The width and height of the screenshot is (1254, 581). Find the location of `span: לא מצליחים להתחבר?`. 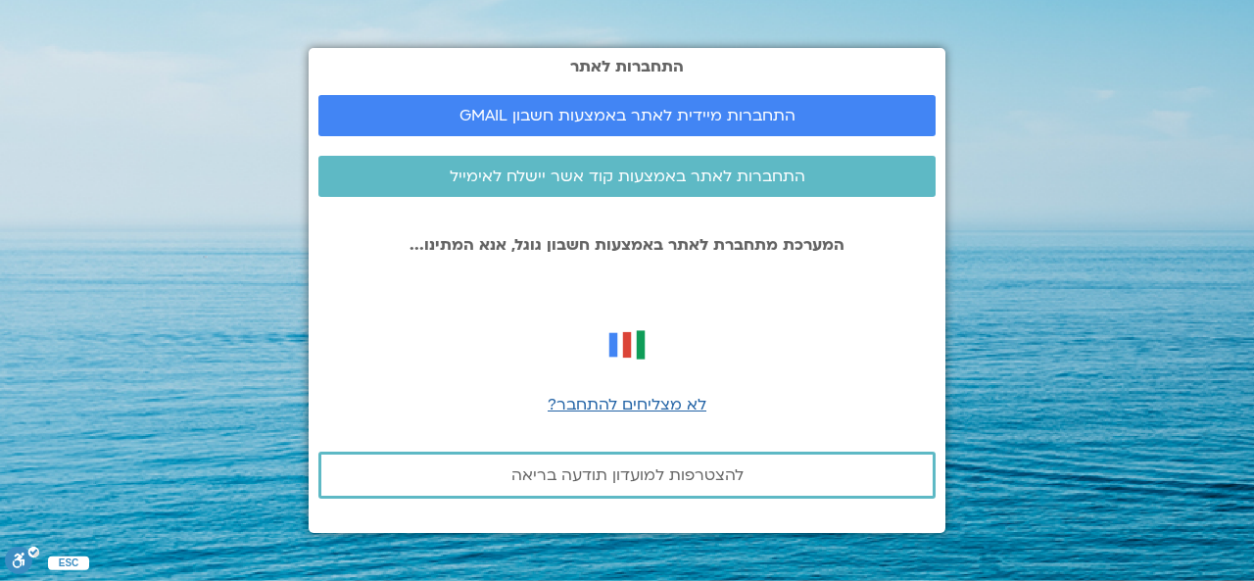

span: לא מצליחים להתחבר? is located at coordinates (627, 405).